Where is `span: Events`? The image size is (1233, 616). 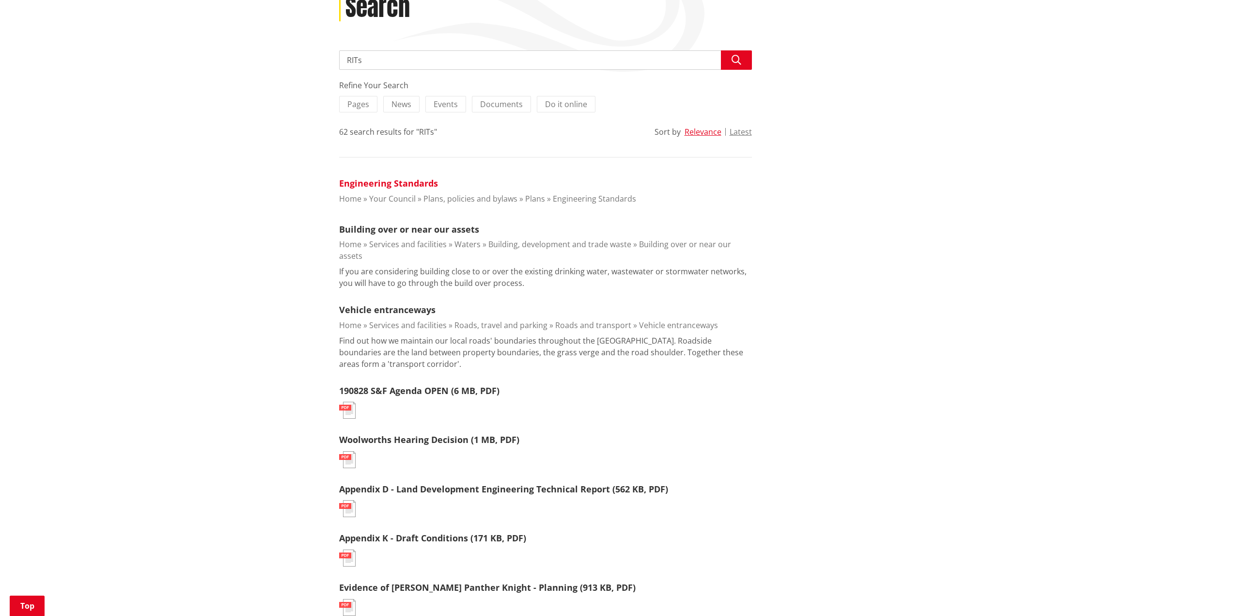
span: Events is located at coordinates (446, 104).